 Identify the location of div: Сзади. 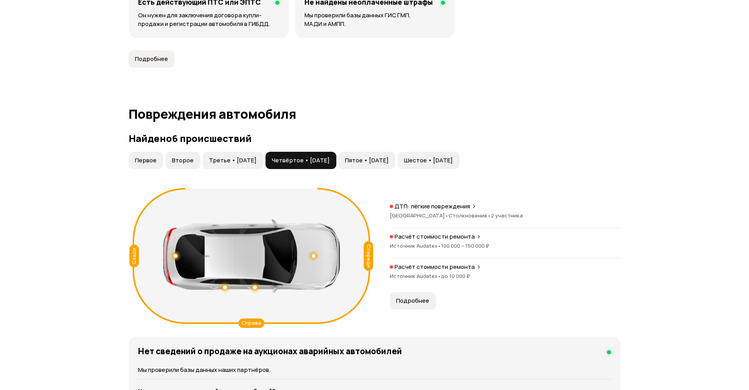
(134, 256).